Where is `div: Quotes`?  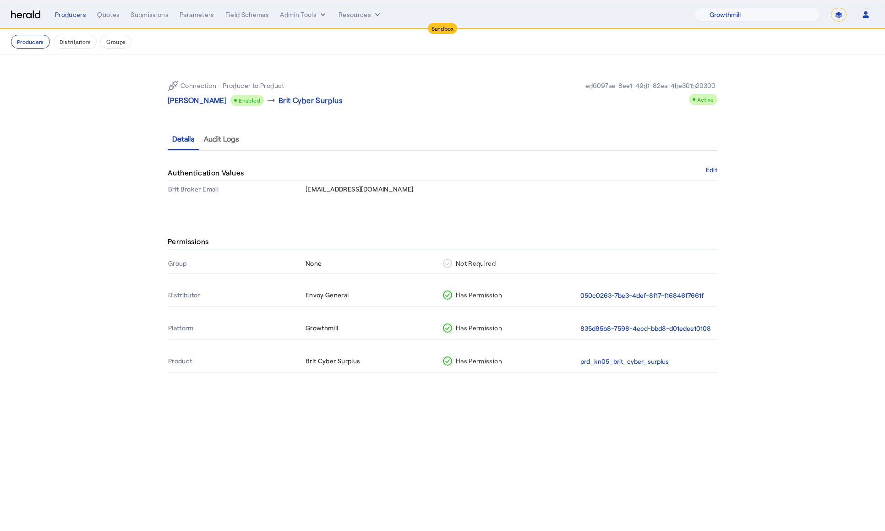 div: Quotes is located at coordinates (108, 15).